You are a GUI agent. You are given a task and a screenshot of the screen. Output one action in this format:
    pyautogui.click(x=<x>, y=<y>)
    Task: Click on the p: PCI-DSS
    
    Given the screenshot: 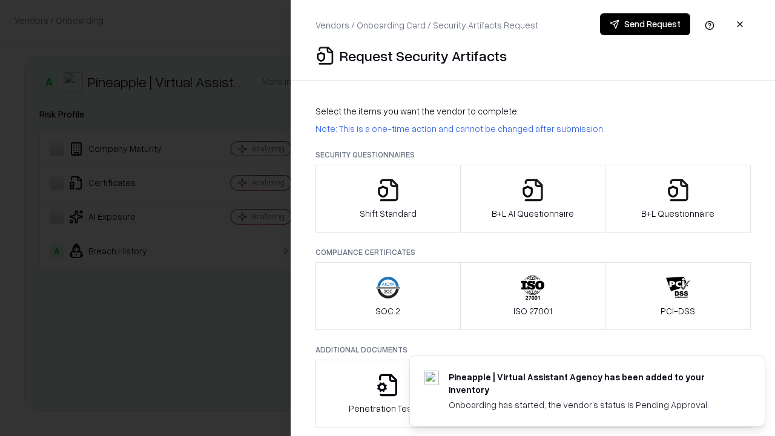 What is the action you would take?
    pyautogui.click(x=677, y=310)
    